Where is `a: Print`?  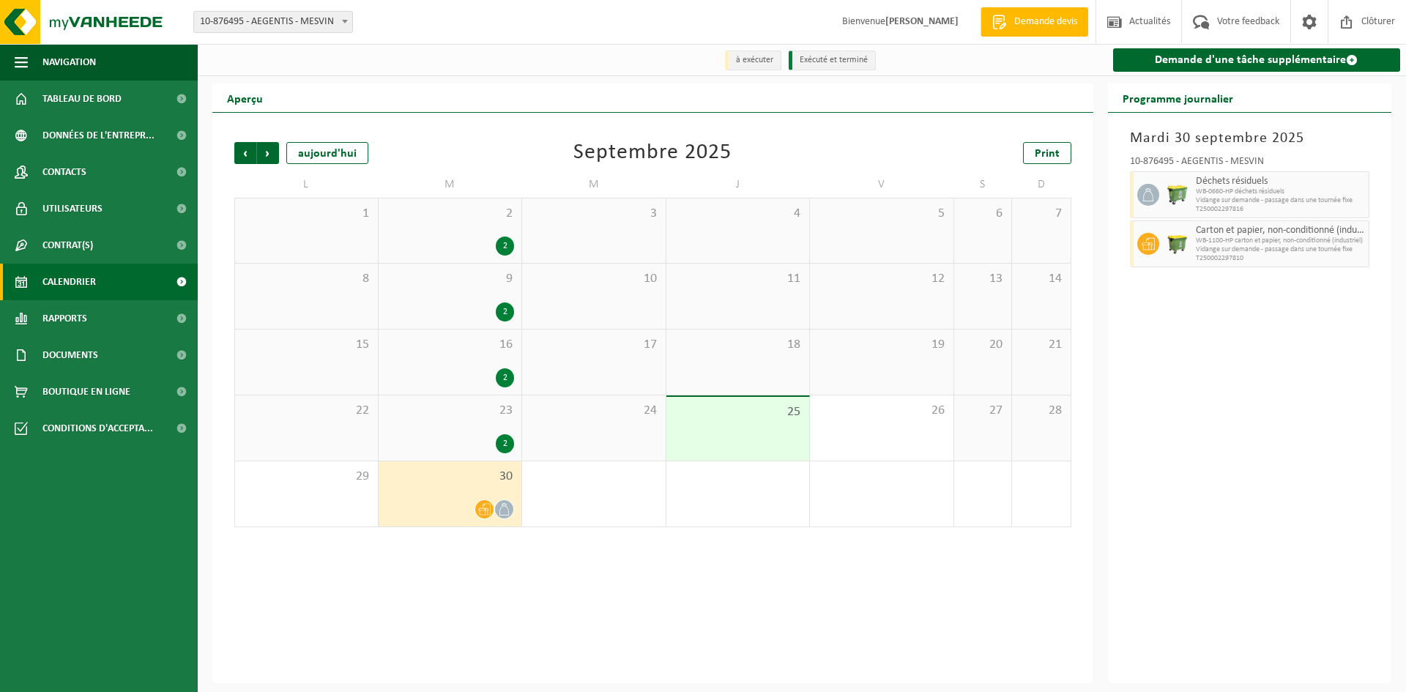 a: Print is located at coordinates (1047, 153).